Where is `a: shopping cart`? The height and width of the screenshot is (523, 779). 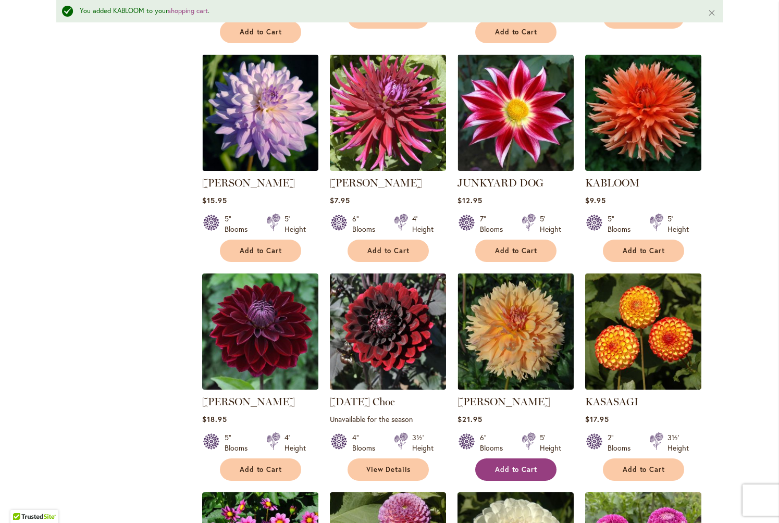 a: shopping cart is located at coordinates (188, 10).